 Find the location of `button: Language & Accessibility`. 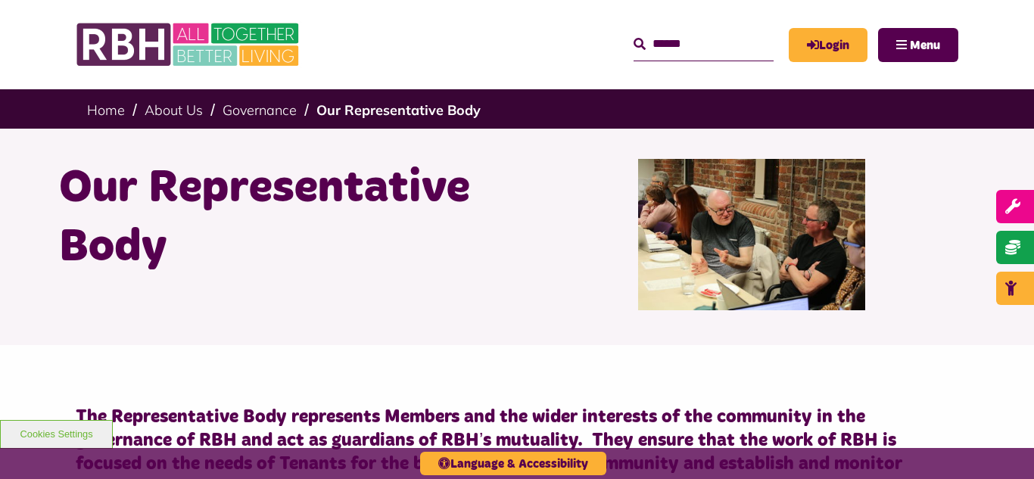

button: Language & Accessibility is located at coordinates (513, 463).